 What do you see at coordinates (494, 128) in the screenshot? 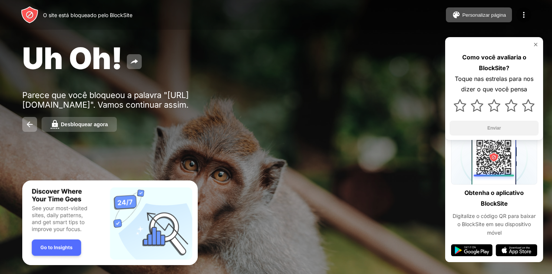
I see `button: Enviar` at bounding box center [494, 128].